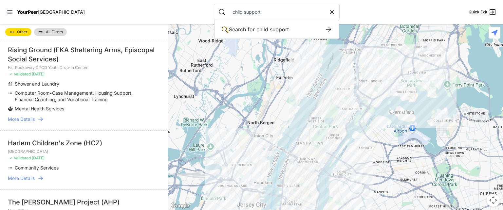 Image resolution: width=503 pixels, height=210 pixels. I want to click on div: Rising Ground (FKA Sheltering Arms, Episcopal Social Services), so click(84, 55).